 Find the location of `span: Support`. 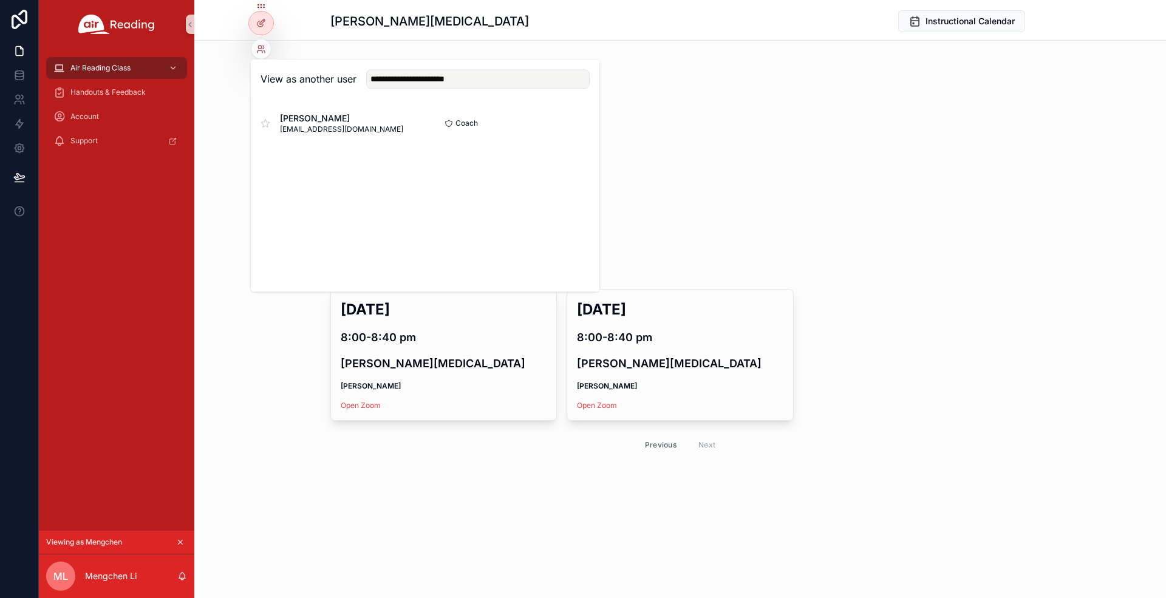

span: Support is located at coordinates (84, 141).